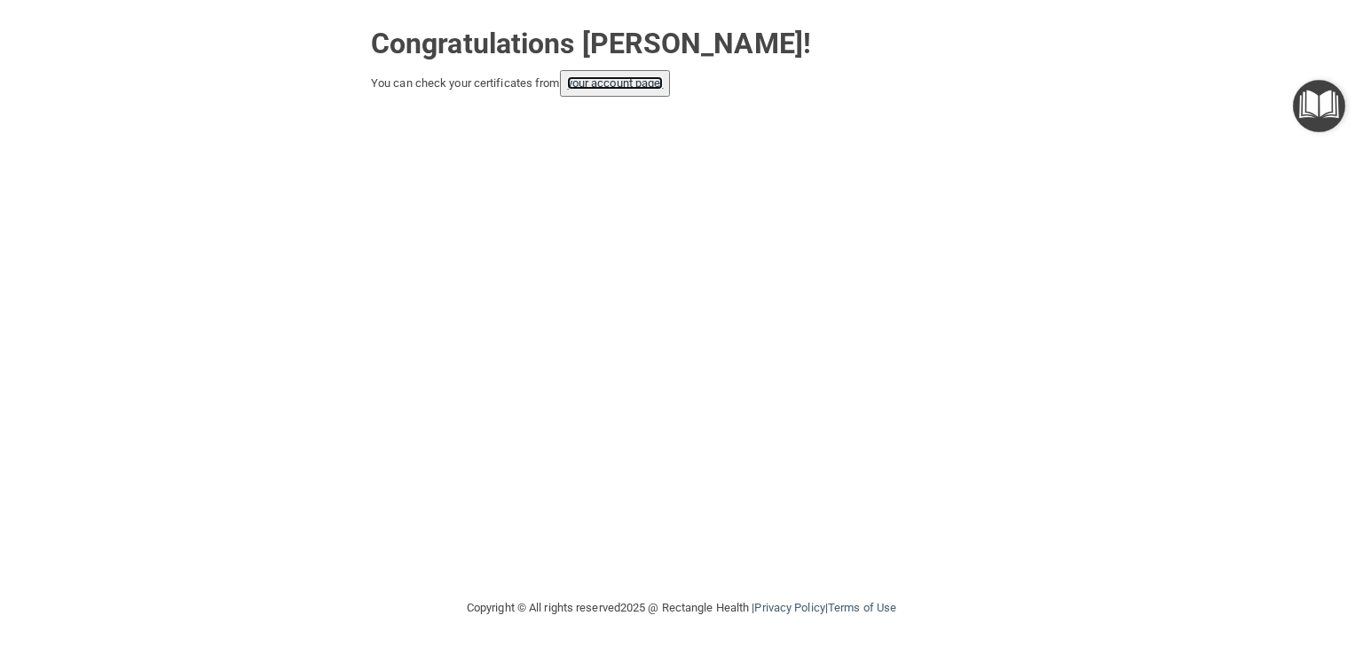 This screenshot has height=655, width=1363. What do you see at coordinates (615, 83) in the screenshot?
I see `button: your account page!` at bounding box center [615, 83].